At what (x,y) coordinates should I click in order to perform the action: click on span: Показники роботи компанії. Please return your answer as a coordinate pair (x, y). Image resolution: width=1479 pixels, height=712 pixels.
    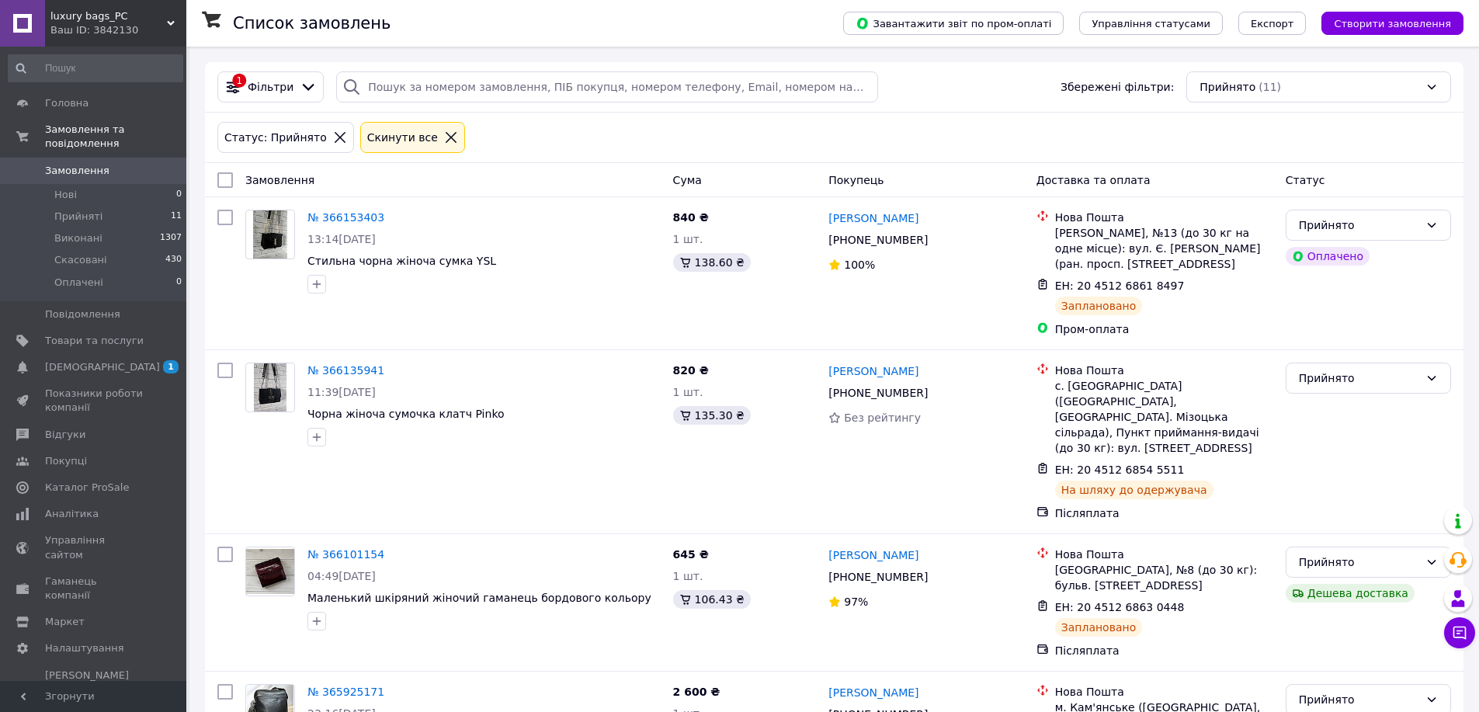
    Looking at the image, I should click on (94, 401).